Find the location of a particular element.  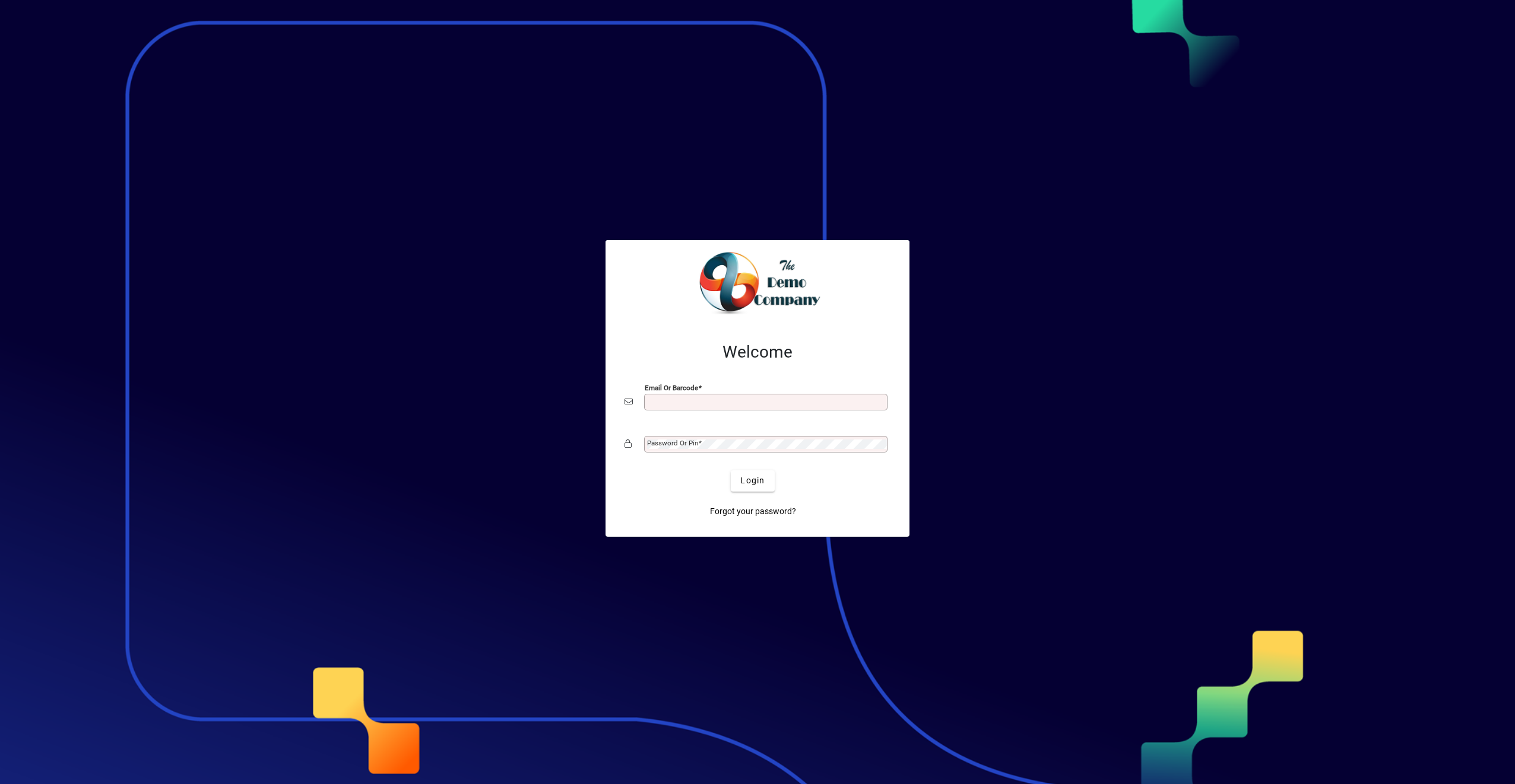

mat-label: Email or Barcode is located at coordinates (671, 388).